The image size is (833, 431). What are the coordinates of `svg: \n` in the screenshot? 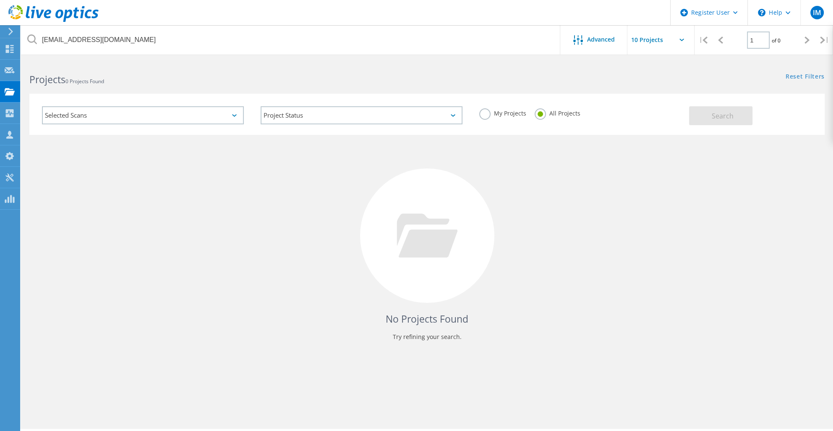 It's located at (762, 13).